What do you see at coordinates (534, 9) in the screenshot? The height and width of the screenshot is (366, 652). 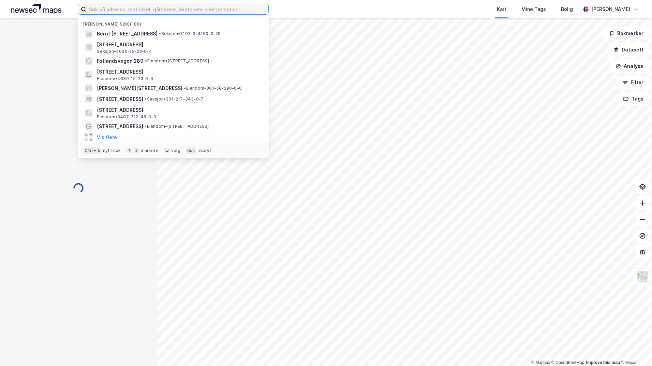 I see `div: Mine Tags` at bounding box center [534, 9].